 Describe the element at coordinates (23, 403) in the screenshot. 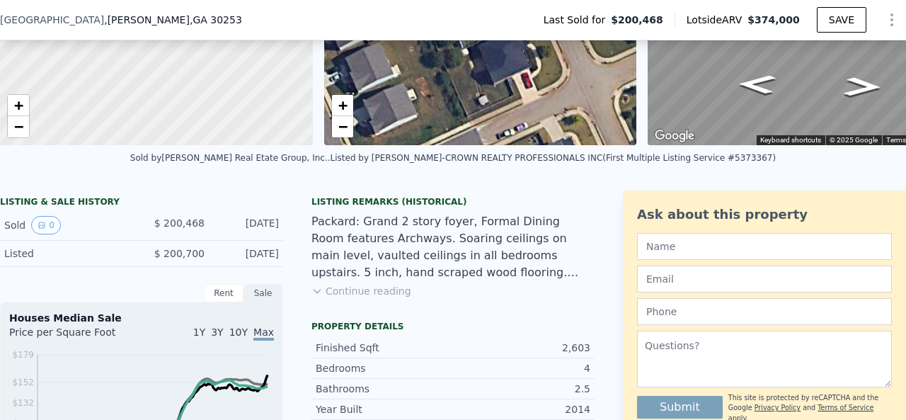

I see `tspan: $132` at that location.